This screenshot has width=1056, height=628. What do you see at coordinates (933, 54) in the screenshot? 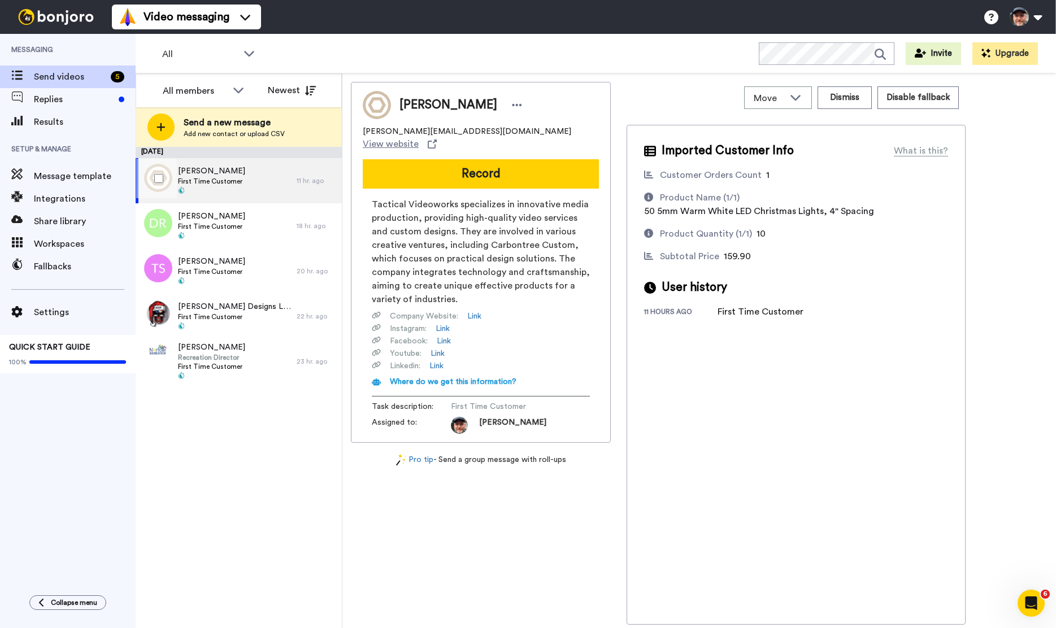
I see `a: Invite` at bounding box center [933, 54].